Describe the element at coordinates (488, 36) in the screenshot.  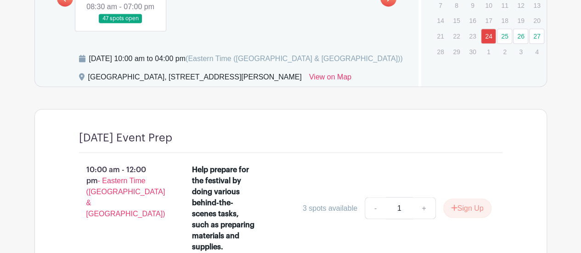
I see `a: 24` at that location.